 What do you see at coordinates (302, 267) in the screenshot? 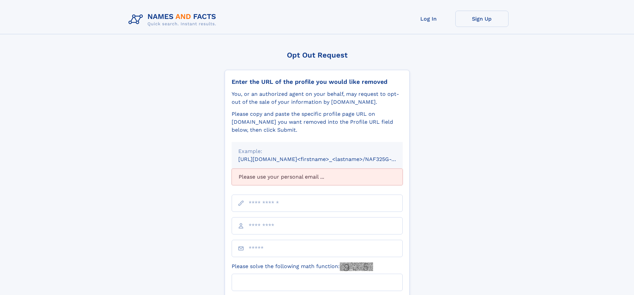
I see `label: Please solve the following math function:` at bounding box center [302, 267].